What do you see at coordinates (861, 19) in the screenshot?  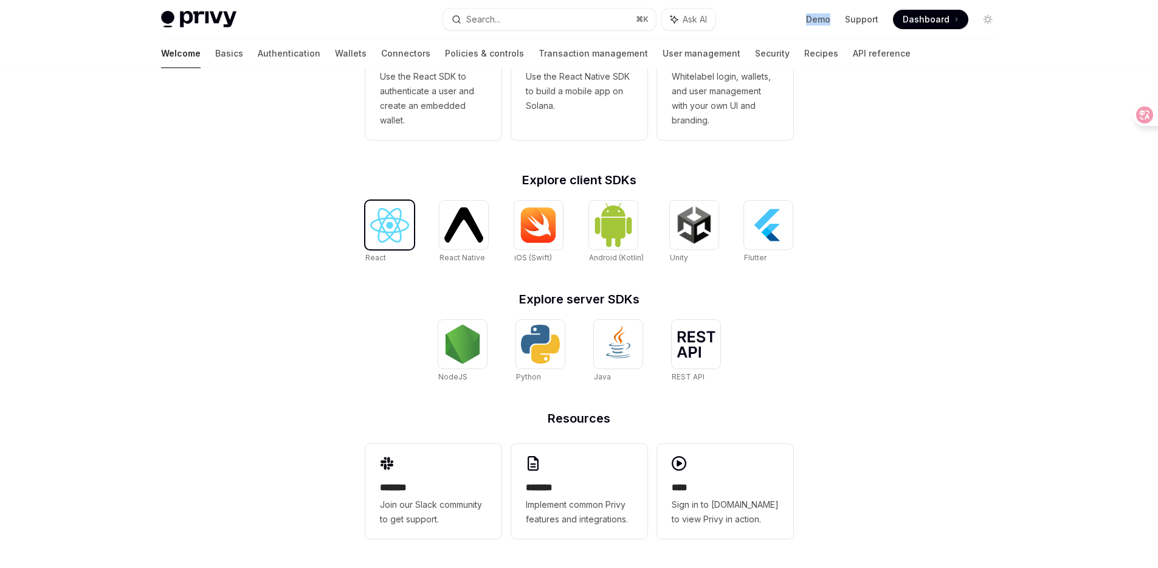 I see `a: Support` at bounding box center [861, 19].